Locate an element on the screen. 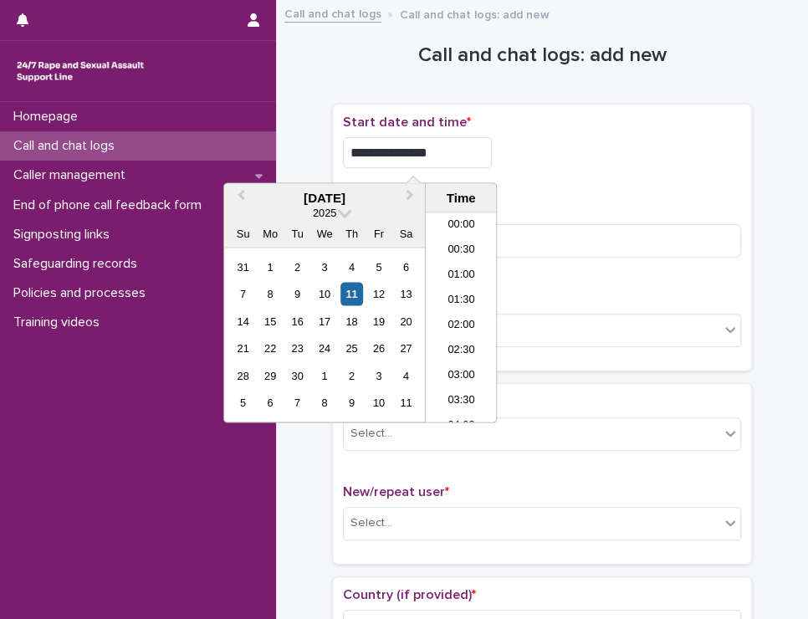  div: Choose Sunday, September 21st, 2025 is located at coordinates (243, 348).